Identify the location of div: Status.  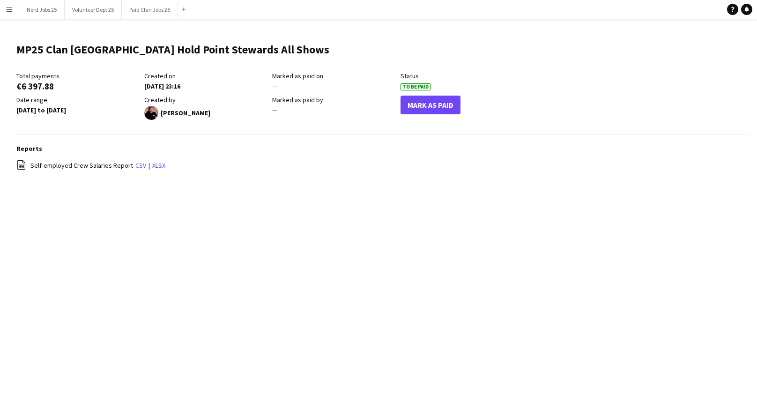
(462, 76).